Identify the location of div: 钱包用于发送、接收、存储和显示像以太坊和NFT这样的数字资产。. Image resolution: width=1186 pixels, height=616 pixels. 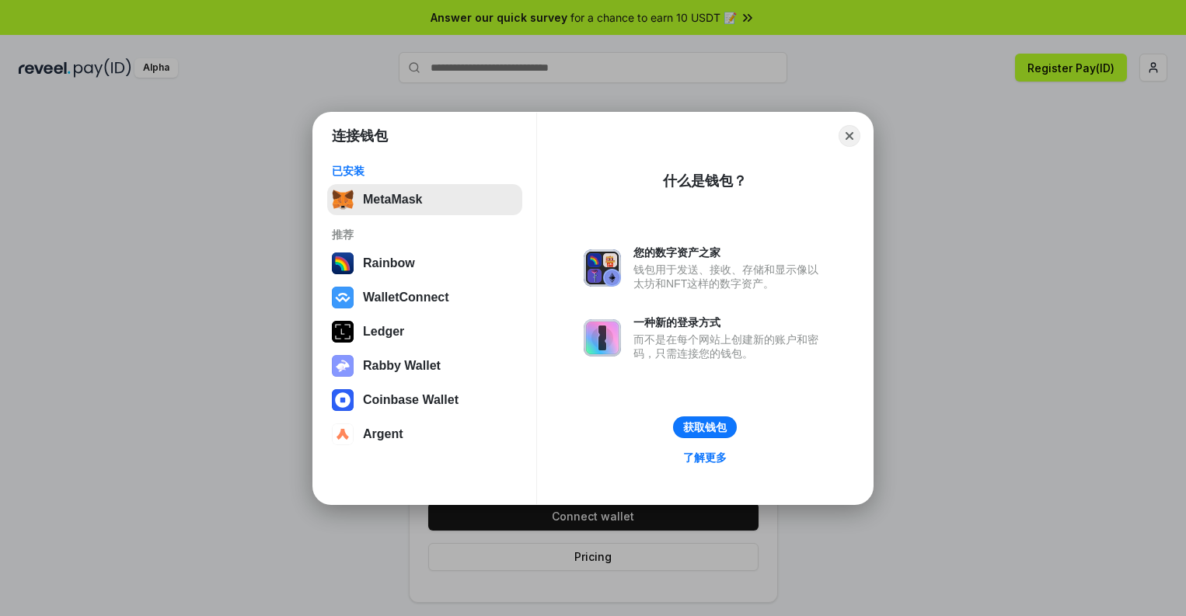
(730, 277).